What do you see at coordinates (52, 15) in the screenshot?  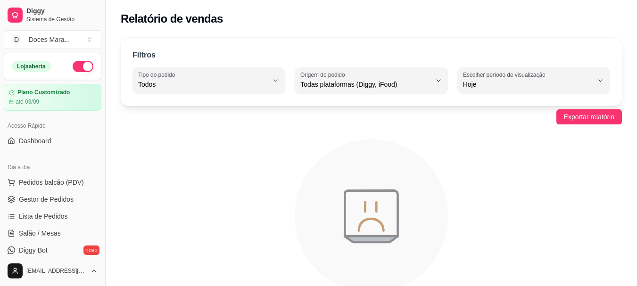 I see `a: DiggySistema de Gestão` at bounding box center [52, 15].